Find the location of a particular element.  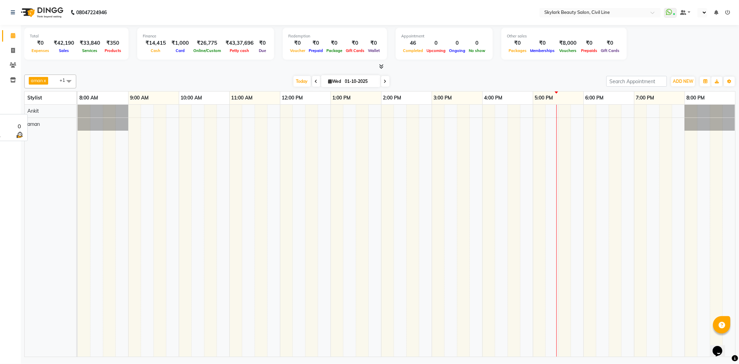

a: 3:00 PM is located at coordinates (442, 98).